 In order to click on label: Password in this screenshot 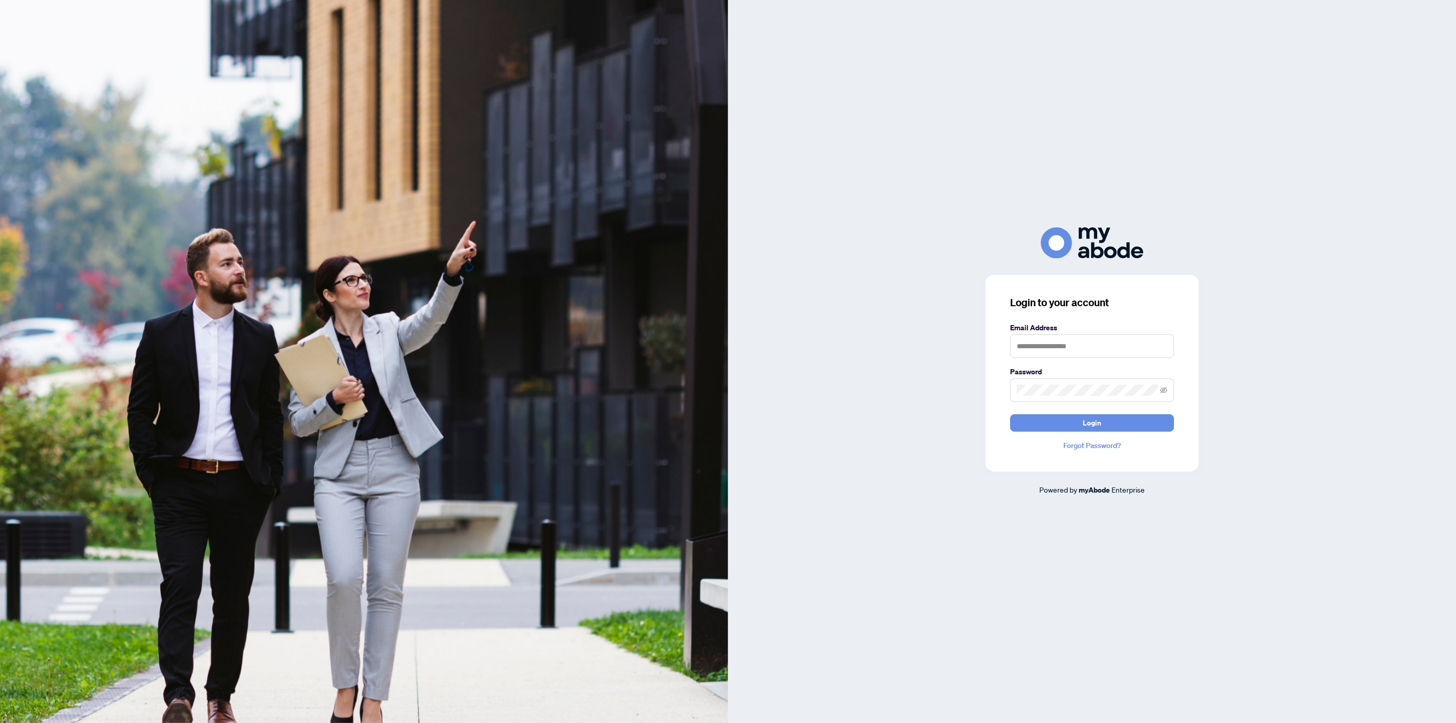, I will do `click(1092, 372)`.